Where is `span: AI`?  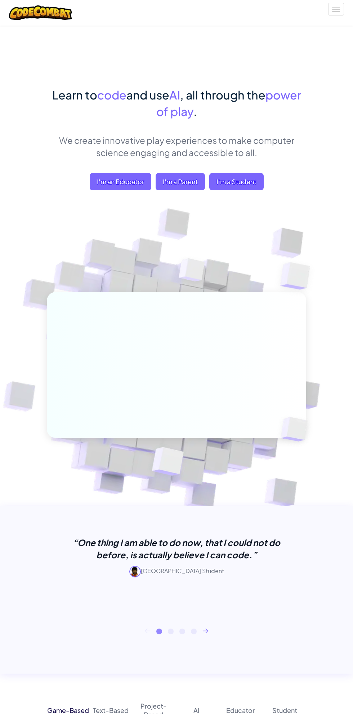
span: AI is located at coordinates (175, 95).